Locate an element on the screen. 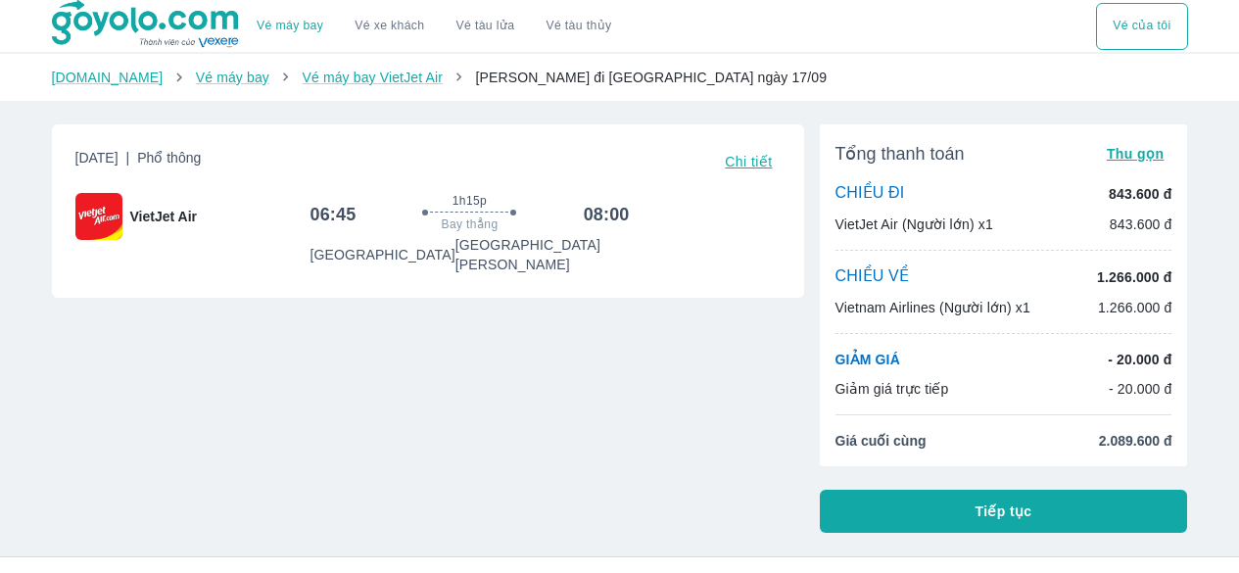  span: Giá cuối cùng is located at coordinates (881, 441).